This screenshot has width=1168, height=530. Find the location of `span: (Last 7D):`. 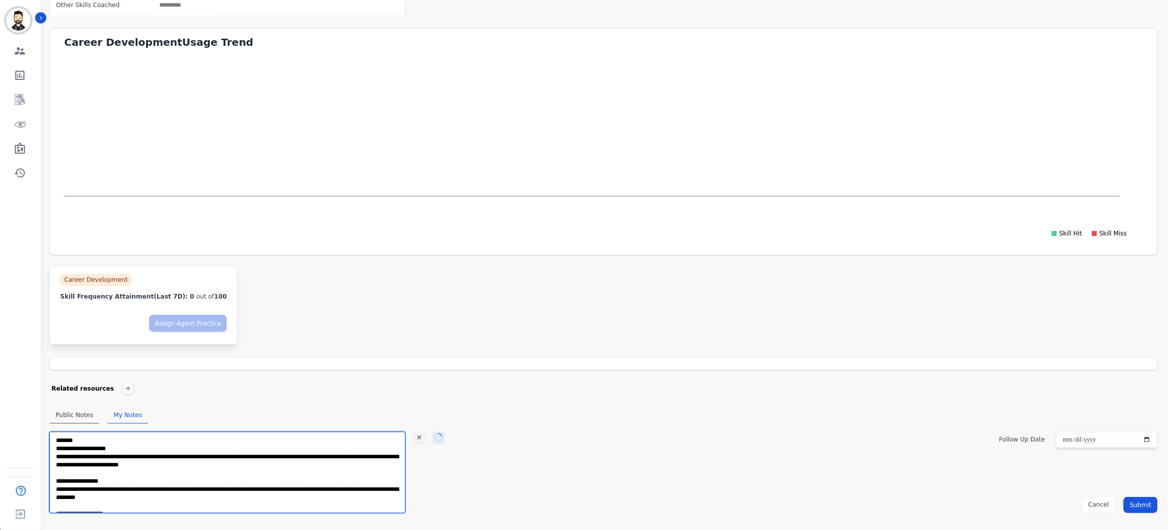

span: (Last 7D): is located at coordinates (170, 297).